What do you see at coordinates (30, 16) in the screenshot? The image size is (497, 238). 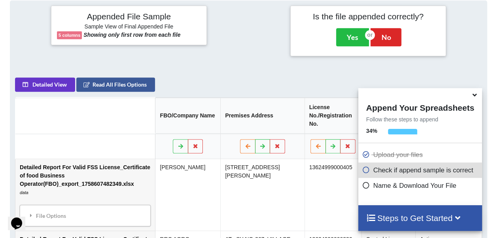 I see `div: v 4.0.25` at bounding box center [30, 16].